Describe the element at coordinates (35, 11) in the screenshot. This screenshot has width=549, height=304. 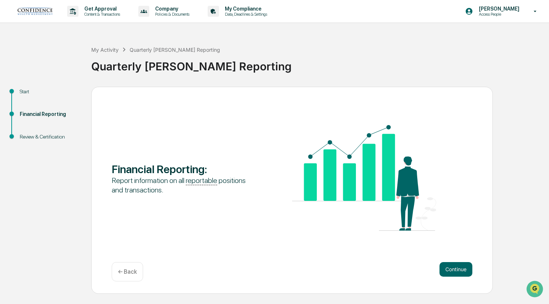
I see `img: logo` at that location.